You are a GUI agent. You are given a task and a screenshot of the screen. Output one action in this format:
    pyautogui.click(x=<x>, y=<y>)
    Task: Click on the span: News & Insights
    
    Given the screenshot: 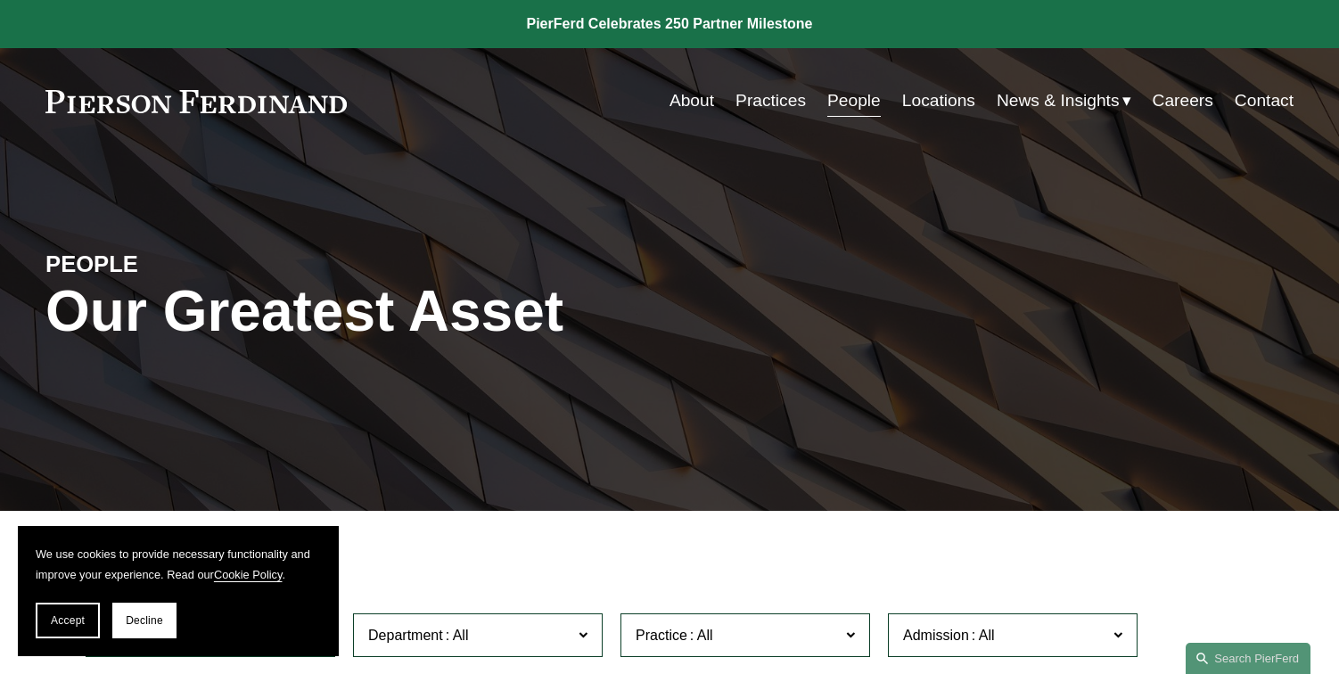 What is the action you would take?
    pyautogui.click(x=1058, y=101)
    